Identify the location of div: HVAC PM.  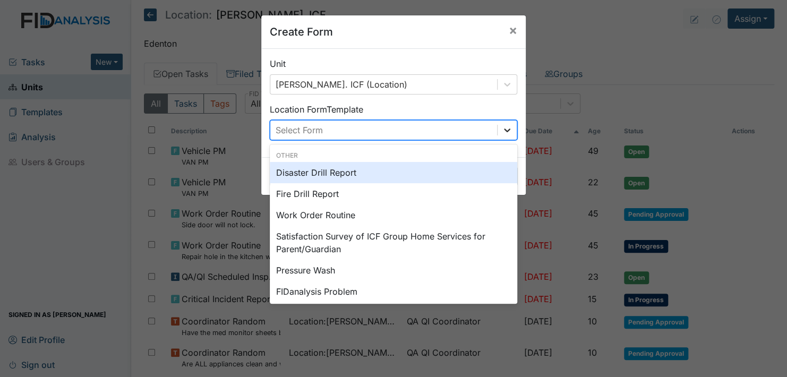
(393, 313).